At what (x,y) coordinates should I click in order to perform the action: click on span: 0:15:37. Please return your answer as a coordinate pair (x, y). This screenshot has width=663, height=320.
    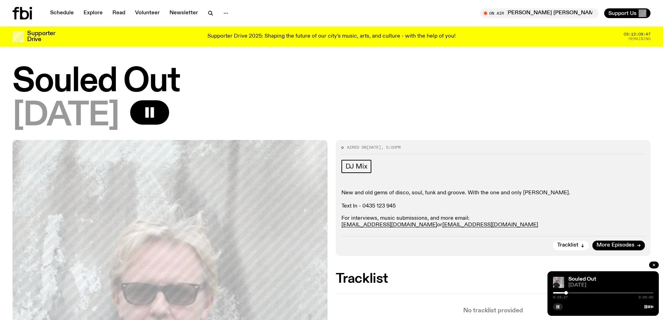
    Looking at the image, I should click on (560, 297).